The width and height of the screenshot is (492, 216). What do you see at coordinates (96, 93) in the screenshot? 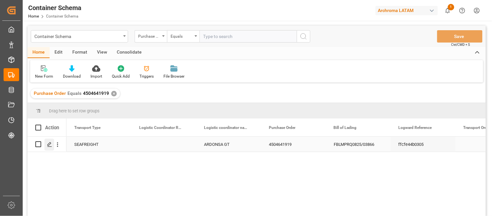
I see `span: 4504641919` at bounding box center [96, 93].